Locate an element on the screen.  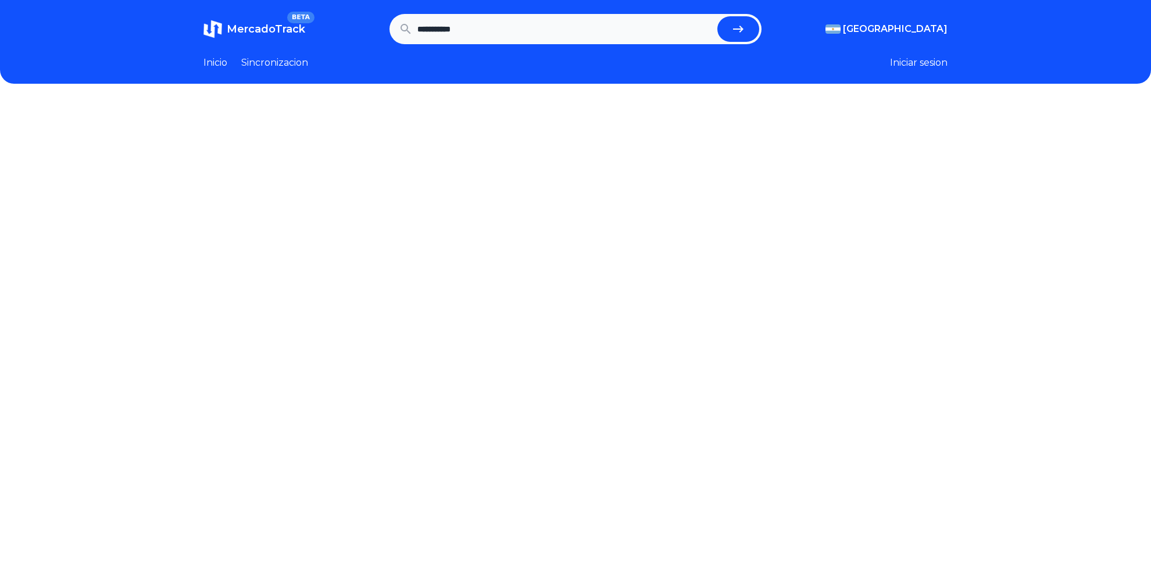
span: BETA is located at coordinates (301, 17).